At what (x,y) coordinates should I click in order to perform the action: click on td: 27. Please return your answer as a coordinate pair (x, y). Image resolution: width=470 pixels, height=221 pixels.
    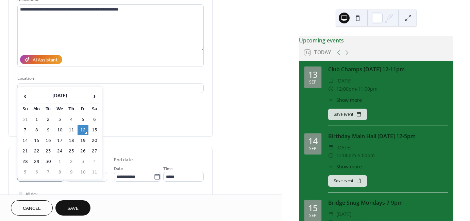
    Looking at the image, I should click on (94, 151).